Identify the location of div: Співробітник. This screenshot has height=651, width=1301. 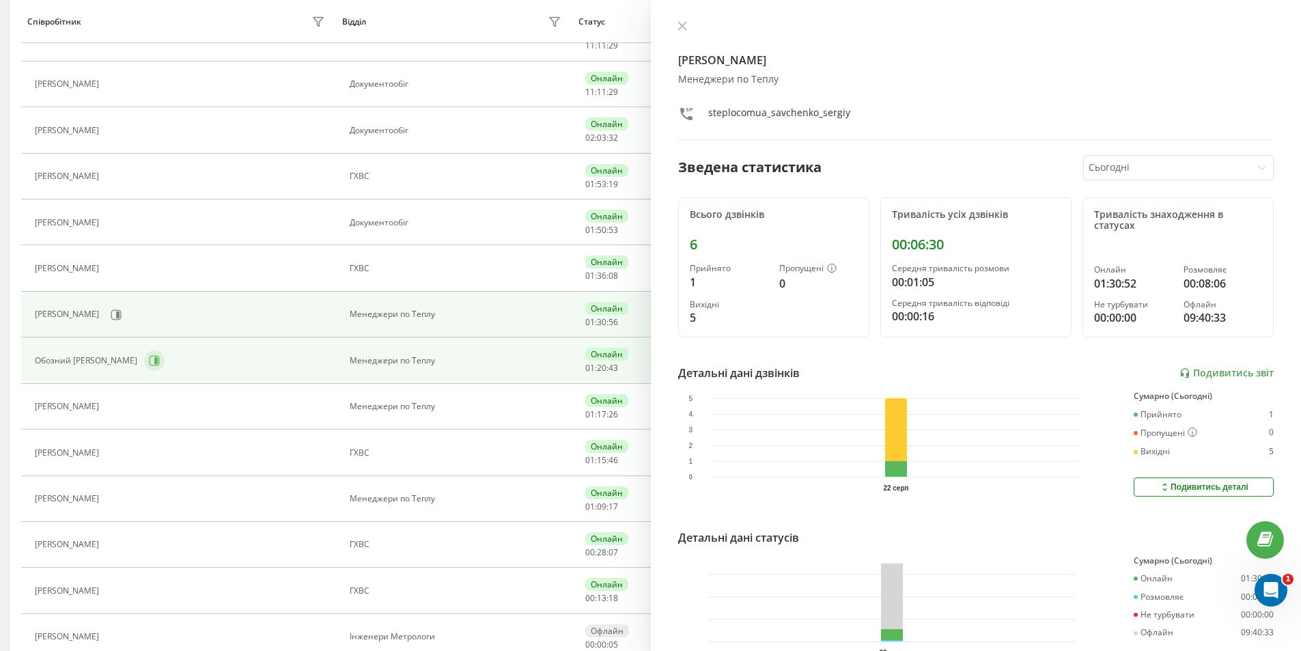
(54, 22).